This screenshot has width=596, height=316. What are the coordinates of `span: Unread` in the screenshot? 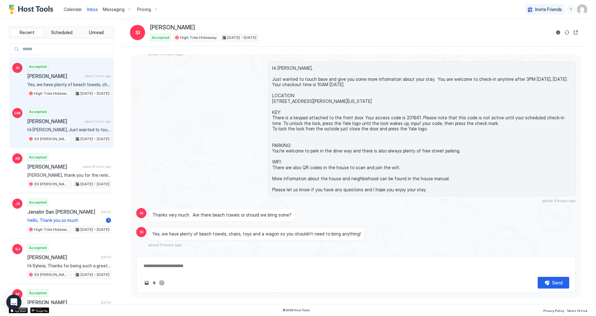 It's located at (96, 32).